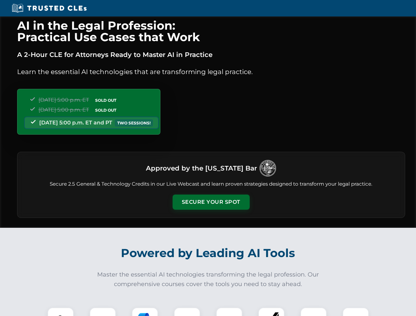  Describe the element at coordinates (211, 31) in the screenshot. I see `h1: AI in the Legal Profession: Practical Use Cases that Work` at that location.